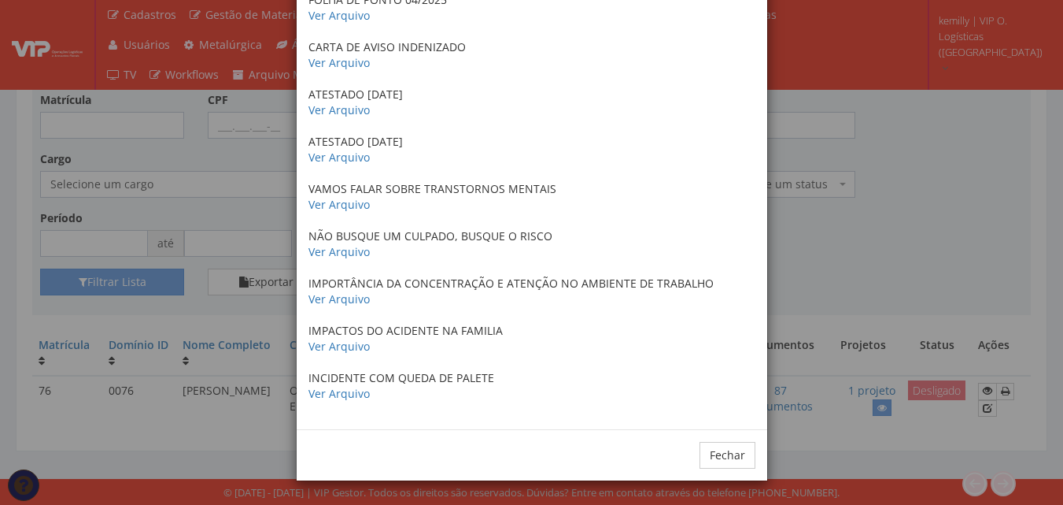 The width and height of the screenshot is (1063, 505). Describe the element at coordinates (532, 244) in the screenshot. I see `p: NÃO BUSQUE UM CULPADO, BUSQUE O RISCO` at that location.